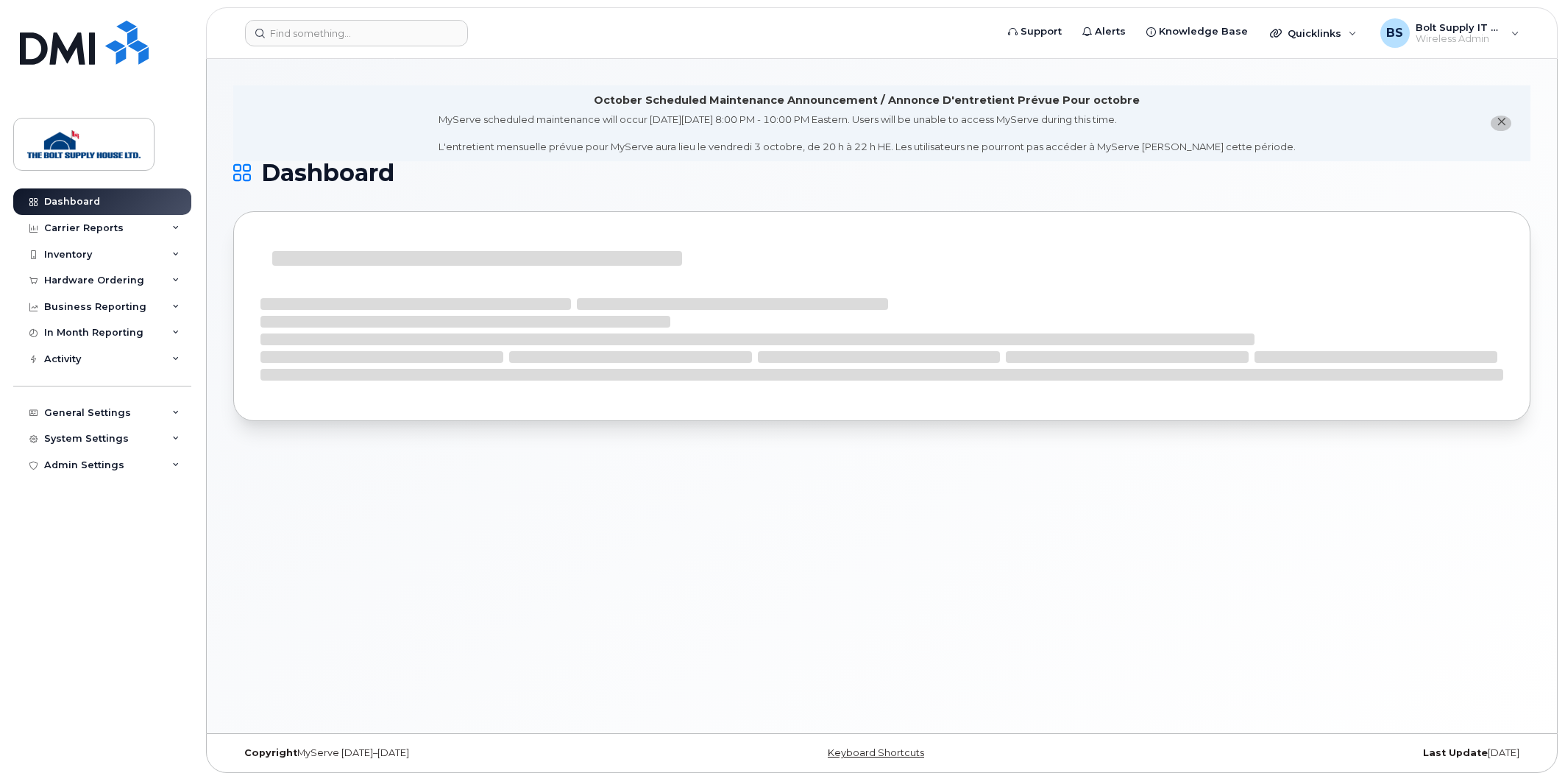 This screenshot has width=1565, height=773. Describe the element at coordinates (271, 752) in the screenshot. I see `strong: Copyright` at that location.